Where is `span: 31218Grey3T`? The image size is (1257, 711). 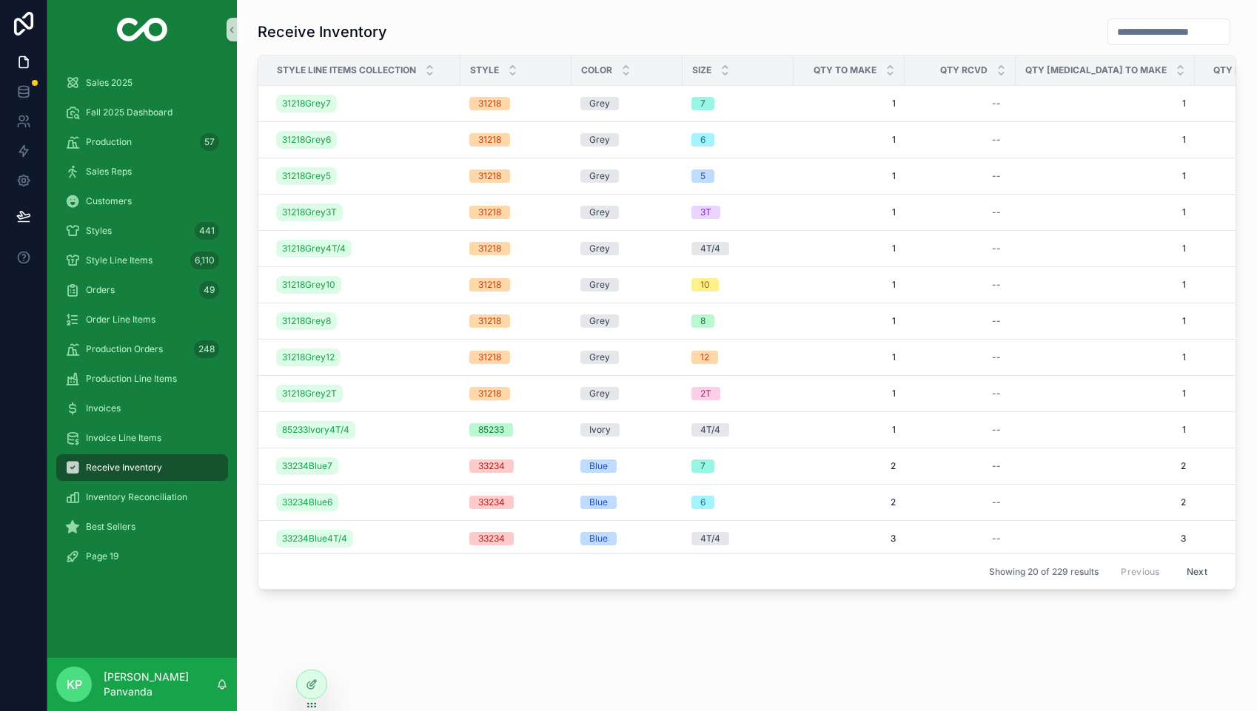 span: 31218Grey3T is located at coordinates (309, 212).